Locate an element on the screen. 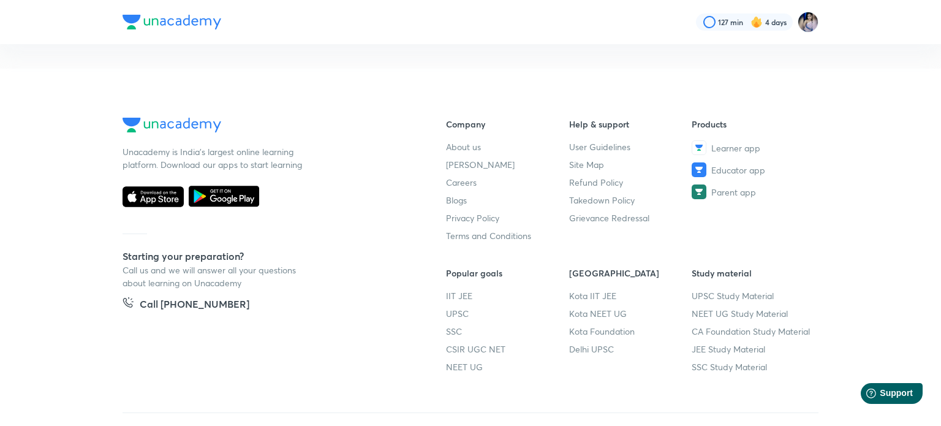 The height and width of the screenshot is (426, 941). span: Support is located at coordinates (64, 15).